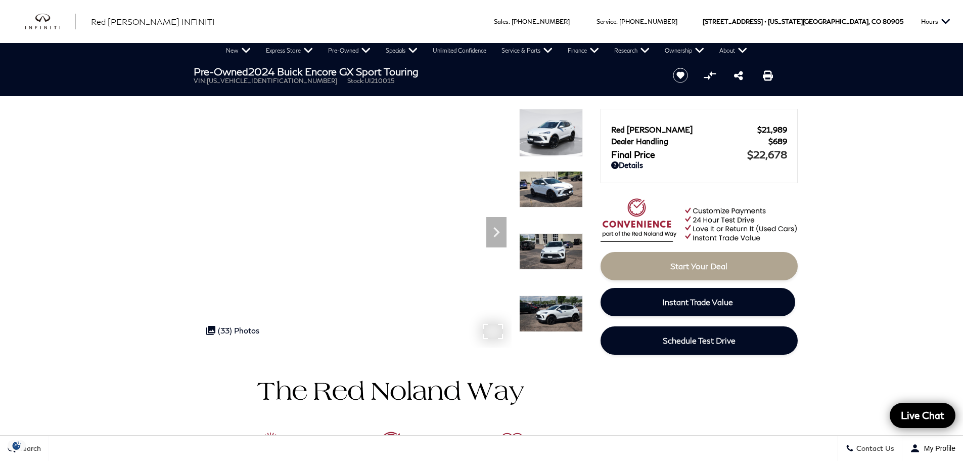  What do you see at coordinates (501, 21) in the screenshot?
I see `span: Sales` at bounding box center [501, 21].